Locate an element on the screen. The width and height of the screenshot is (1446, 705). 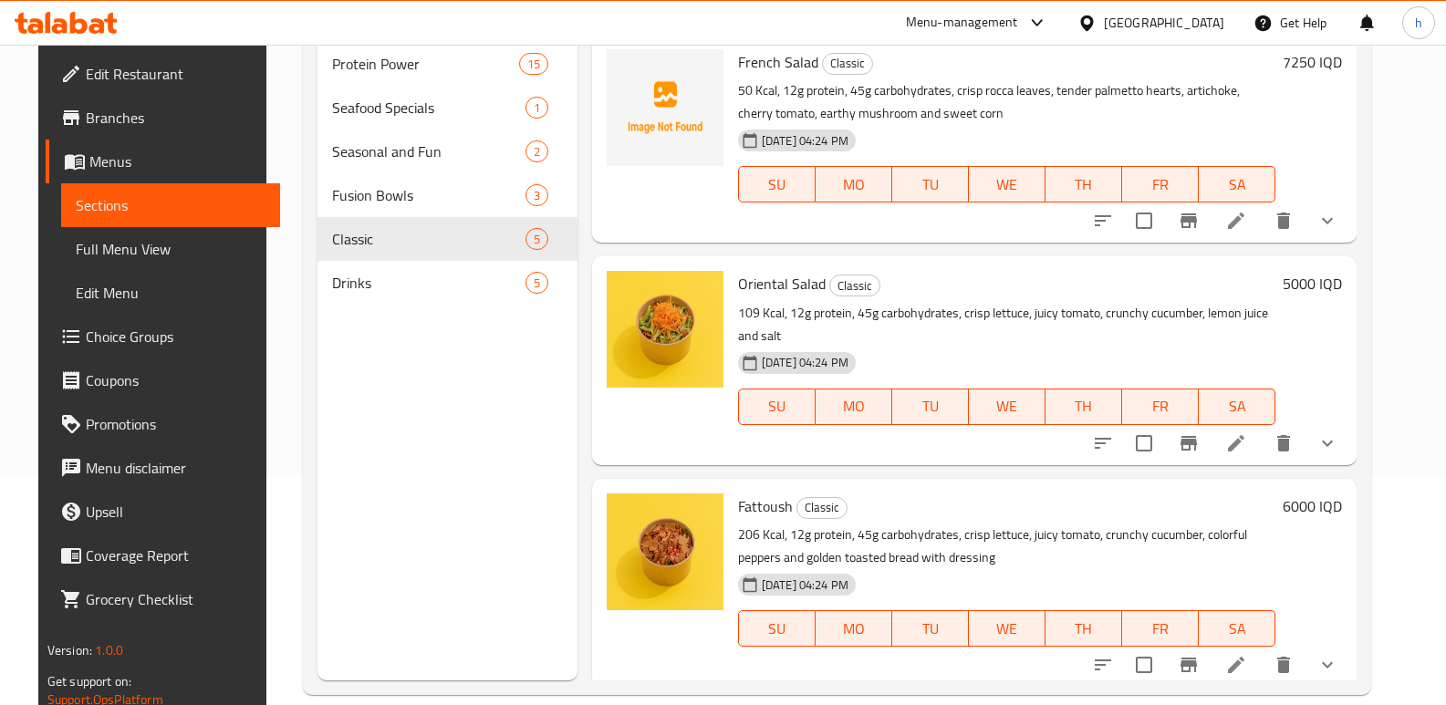
span: Seafood Specials is located at coordinates (429, 108).